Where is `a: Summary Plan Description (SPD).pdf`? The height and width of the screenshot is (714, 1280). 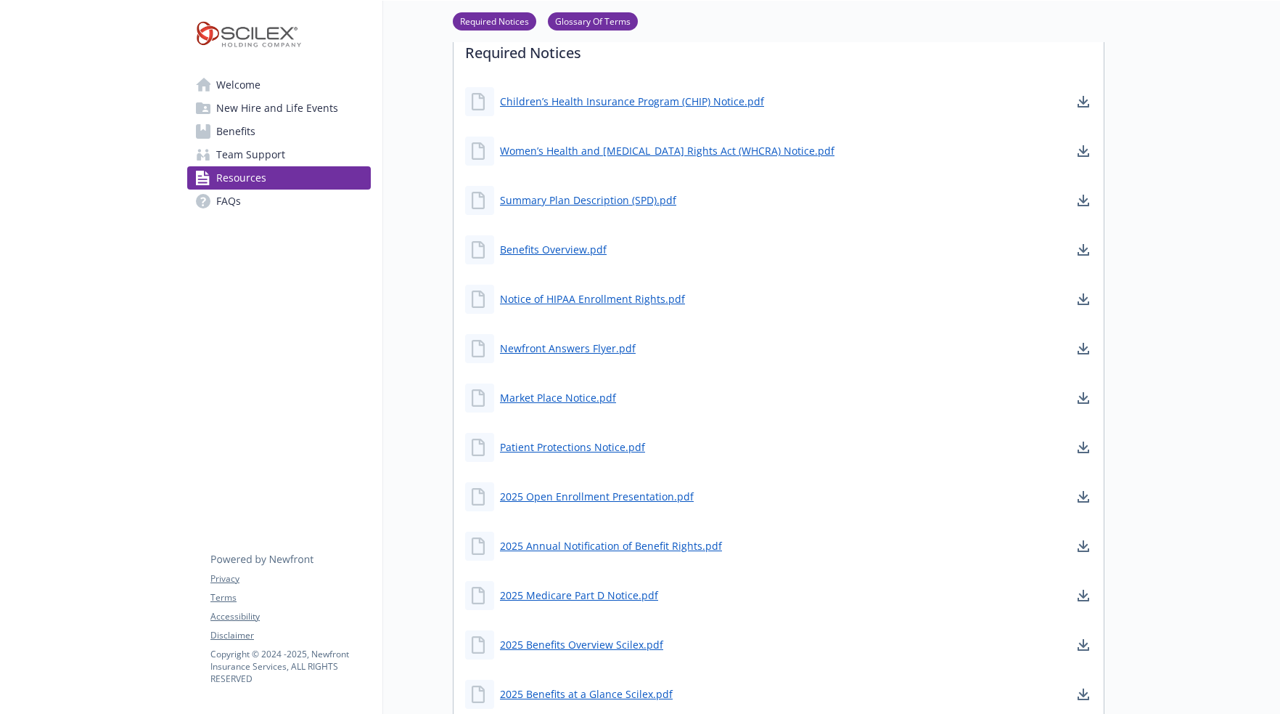
a: Summary Plan Description (SPD).pdf is located at coordinates (588, 200).